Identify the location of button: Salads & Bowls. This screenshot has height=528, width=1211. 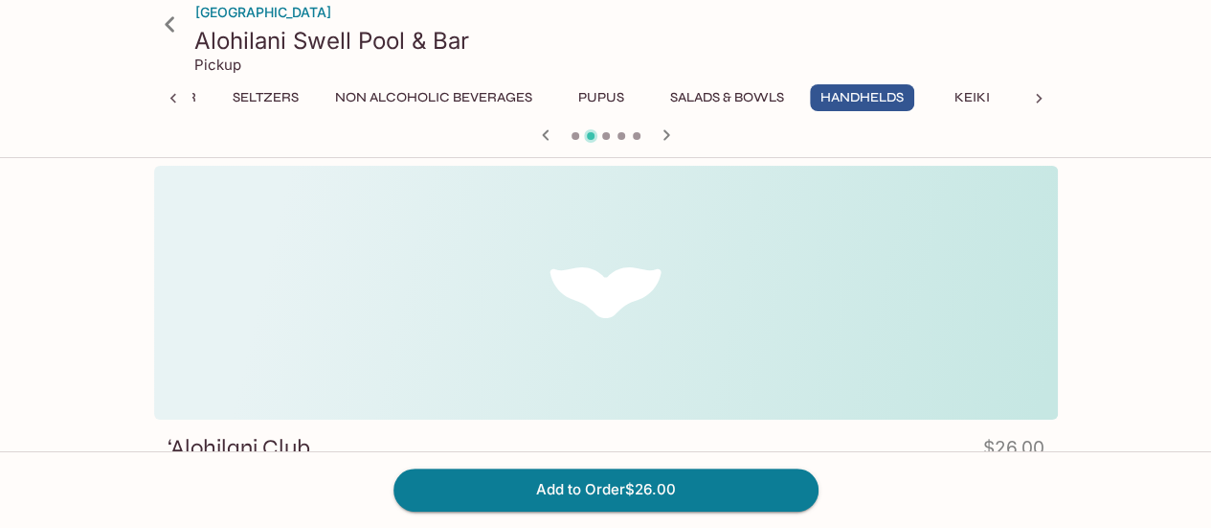
(727, 98).